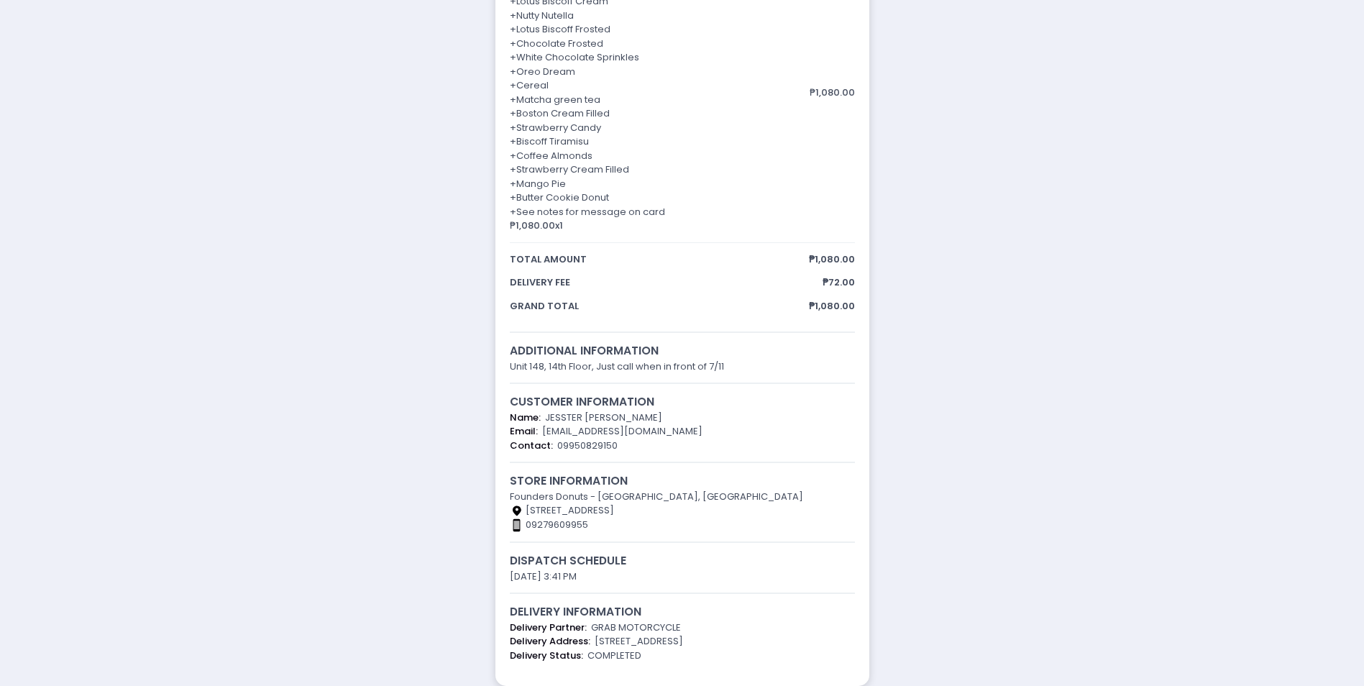 The image size is (1364, 686). Describe the element at coordinates (550, 641) in the screenshot. I see `span: Delivery Address:` at that location.